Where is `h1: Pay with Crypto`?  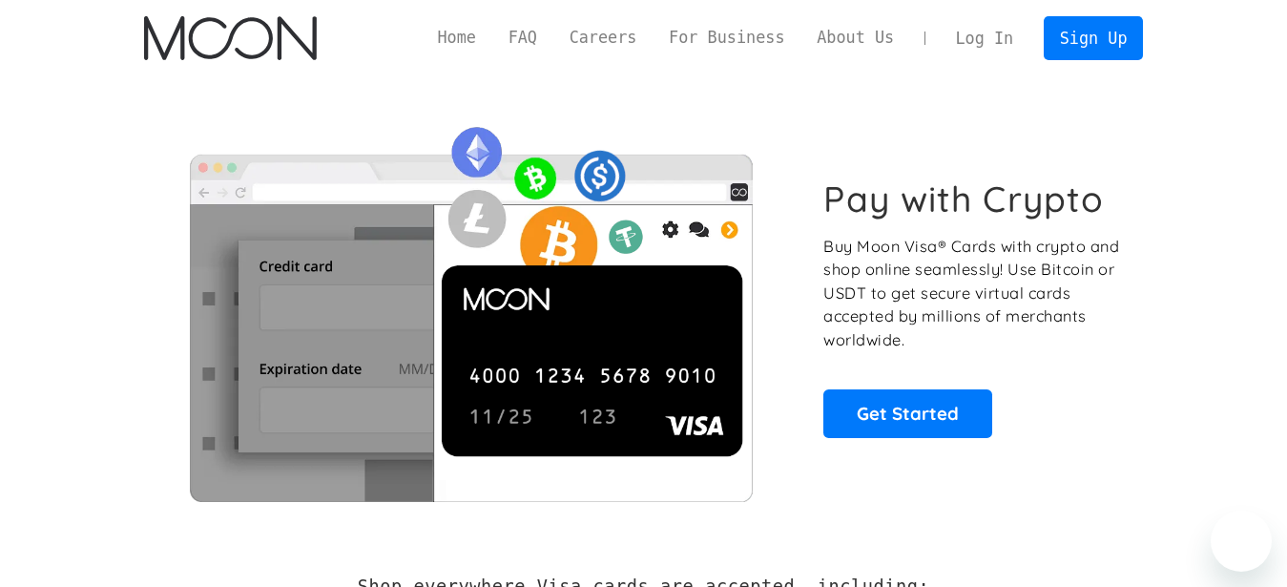
h1: Pay with Crypto is located at coordinates (964, 198).